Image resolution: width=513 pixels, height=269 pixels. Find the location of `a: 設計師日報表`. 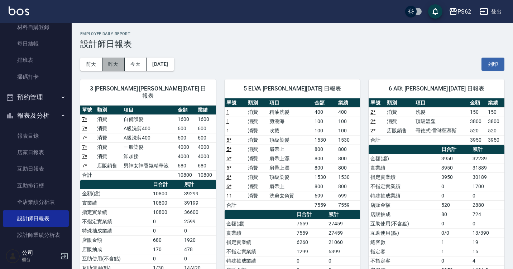

a: 設計師日報表 is located at coordinates (36, 219).